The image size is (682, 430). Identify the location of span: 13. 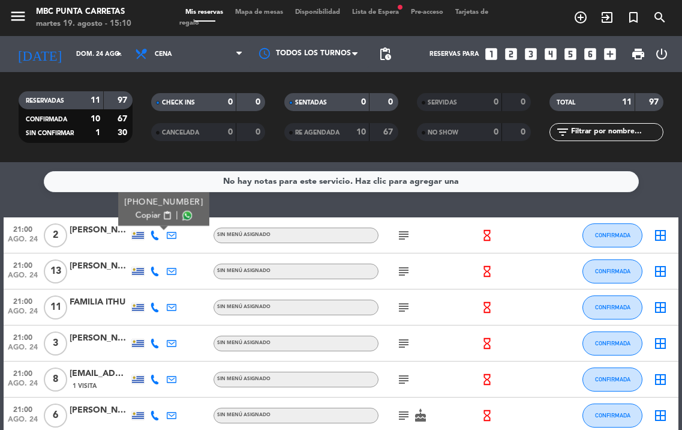
(55, 271).